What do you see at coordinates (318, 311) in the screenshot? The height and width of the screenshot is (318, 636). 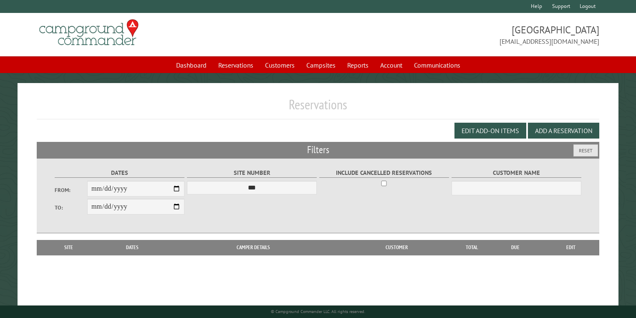 I see `small: © Campground Commander LLC. All rights reserved.` at bounding box center [318, 311].